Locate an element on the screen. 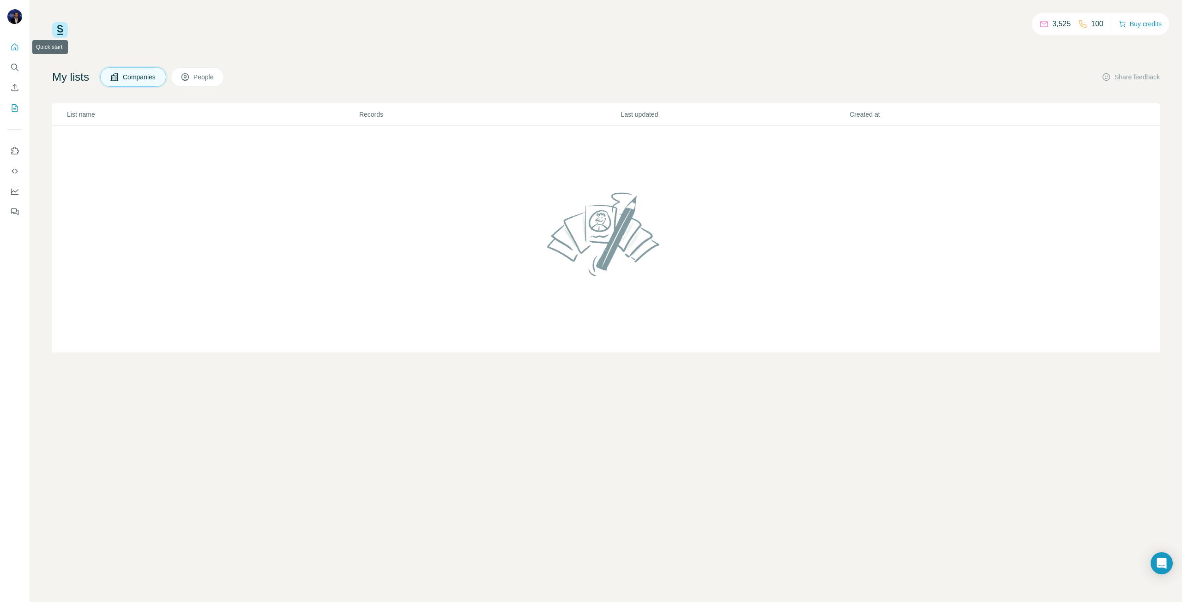  button: Use Surfe on LinkedIn is located at coordinates (15, 151).